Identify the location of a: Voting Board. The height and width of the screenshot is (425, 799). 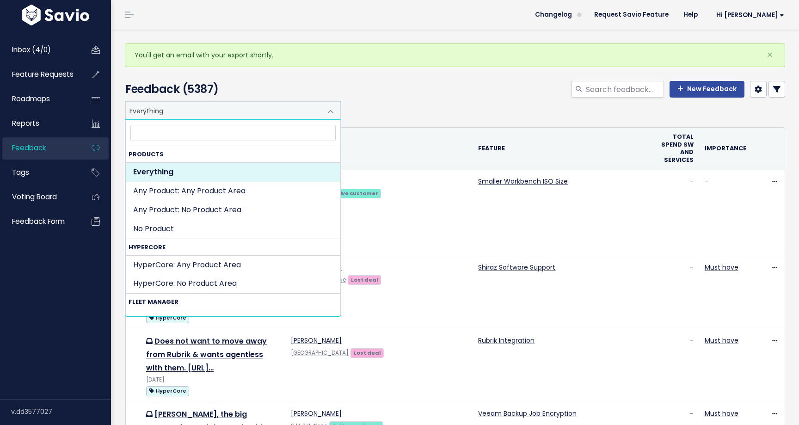
(39, 197).